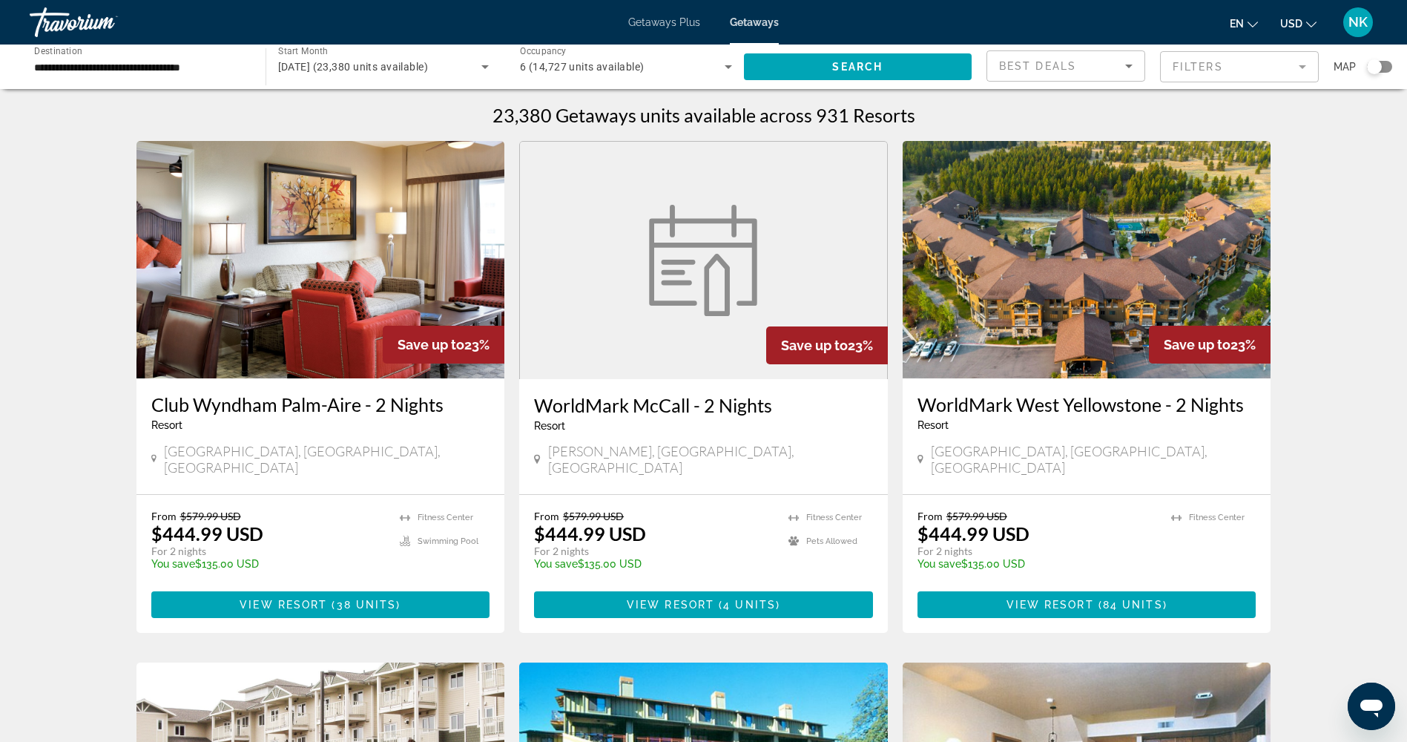 The width and height of the screenshot is (1407, 742). What do you see at coordinates (664, 22) in the screenshot?
I see `a: Getaways Plus` at bounding box center [664, 22].